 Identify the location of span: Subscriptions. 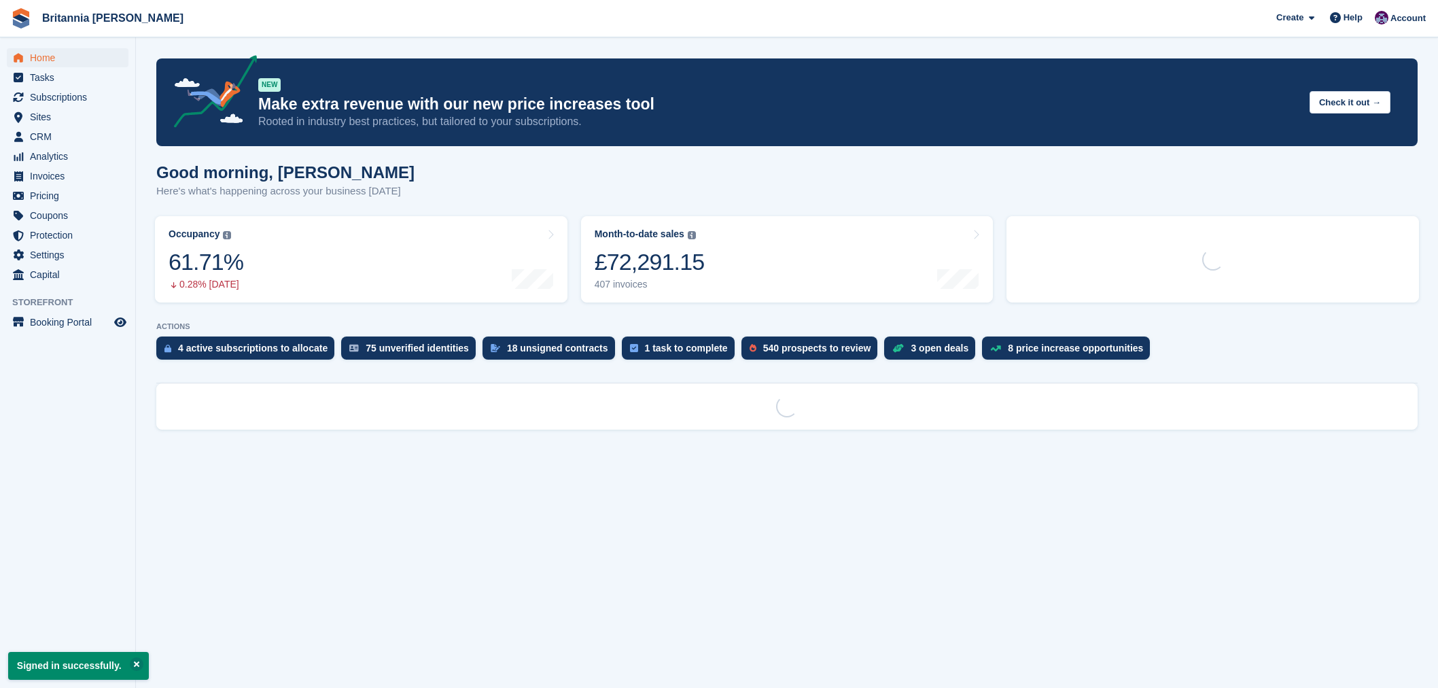
(71, 97).